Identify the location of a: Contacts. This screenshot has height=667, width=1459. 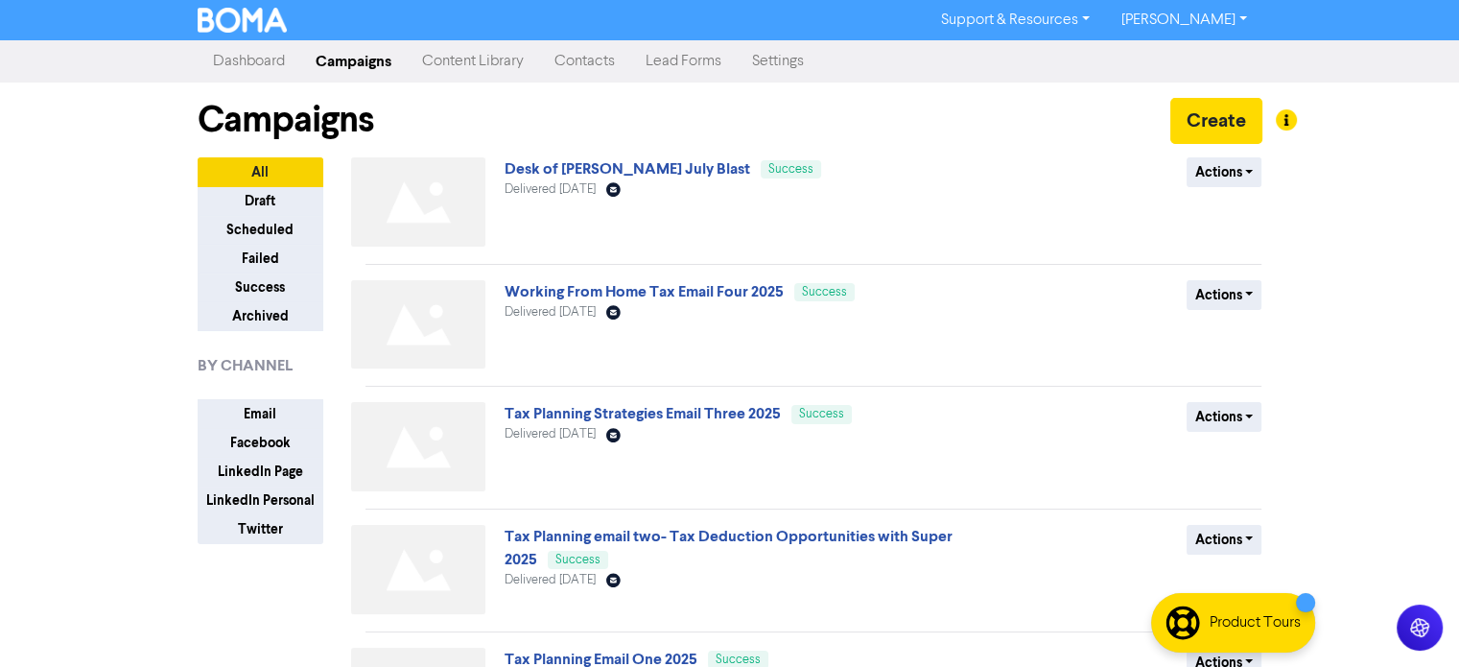
(584, 61).